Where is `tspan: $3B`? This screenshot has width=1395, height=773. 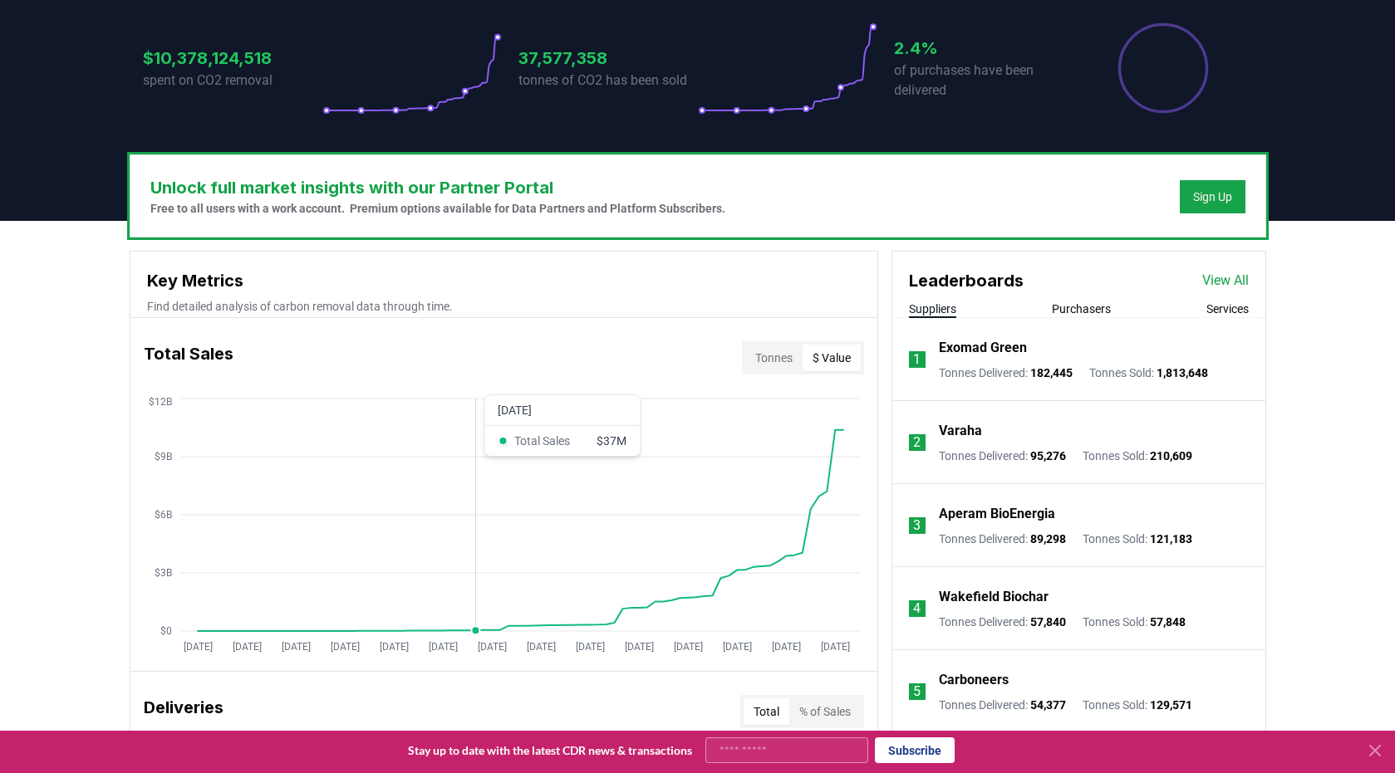
tspan: $3B is located at coordinates (163, 573).